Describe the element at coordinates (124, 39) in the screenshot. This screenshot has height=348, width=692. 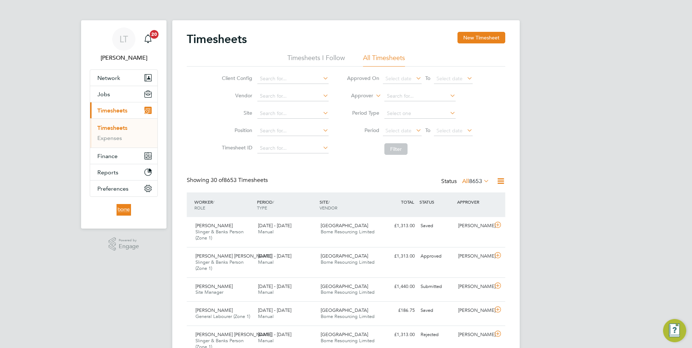
I see `span: LT` at that location.